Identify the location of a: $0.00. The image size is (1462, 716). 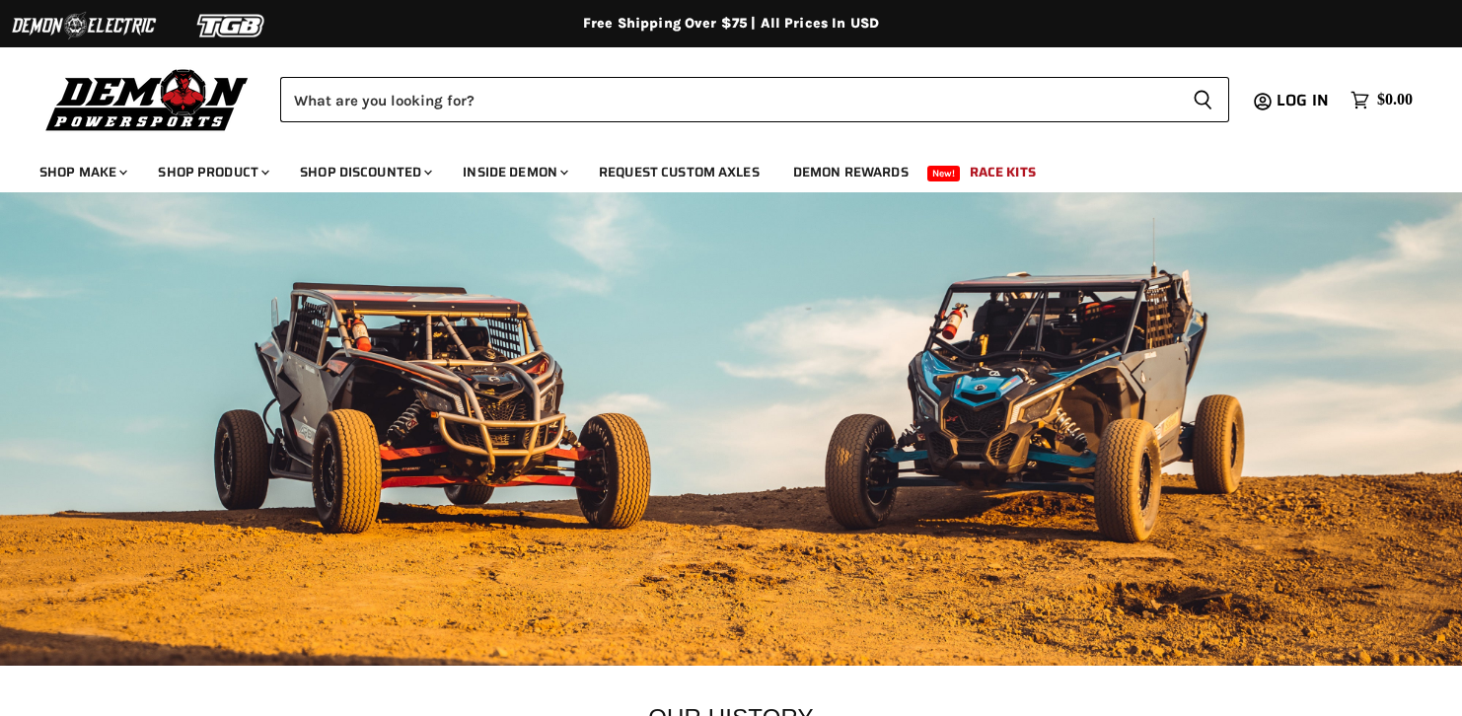
(1381, 100).